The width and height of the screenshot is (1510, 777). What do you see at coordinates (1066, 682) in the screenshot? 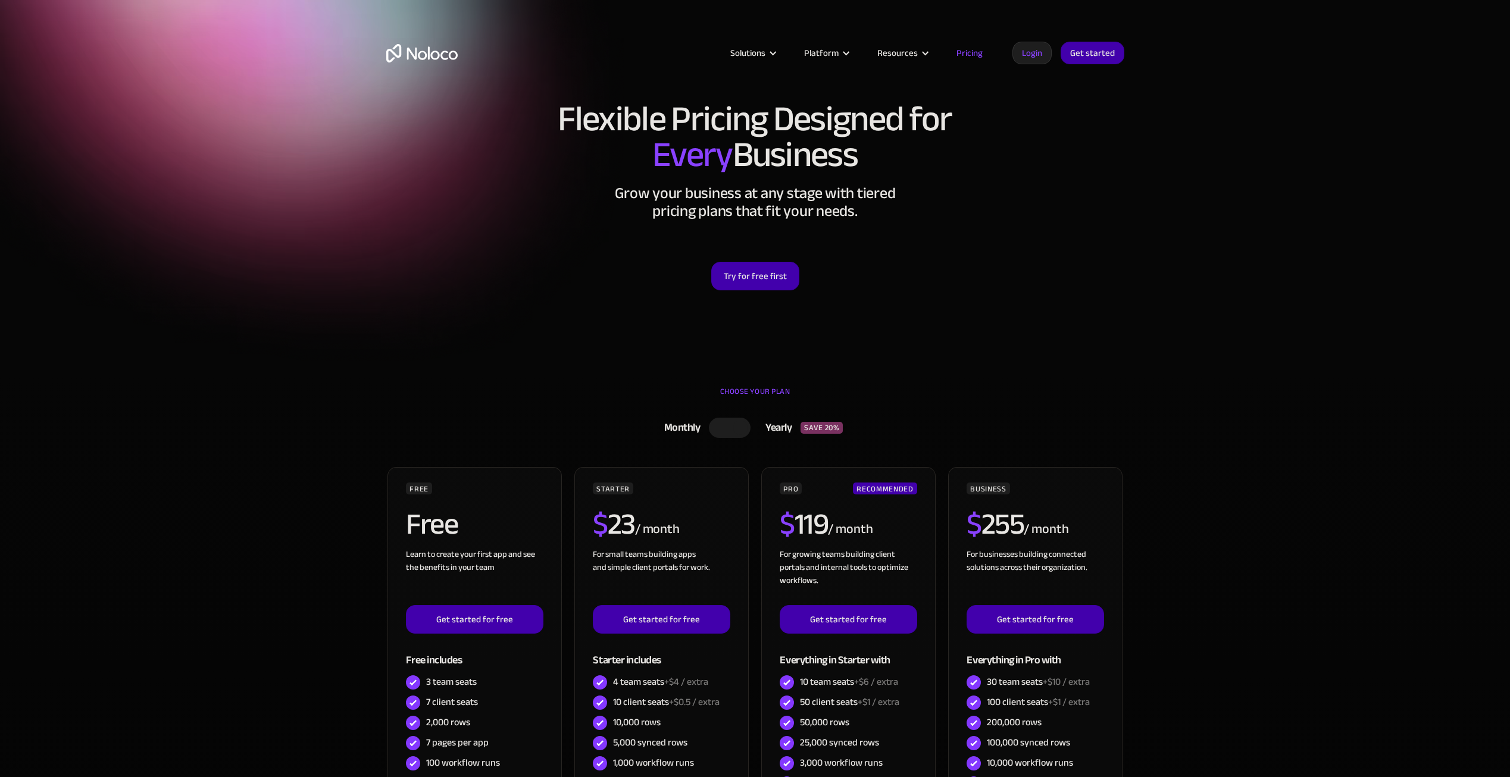
I see `span: +$10 / extra` at bounding box center [1066, 682].